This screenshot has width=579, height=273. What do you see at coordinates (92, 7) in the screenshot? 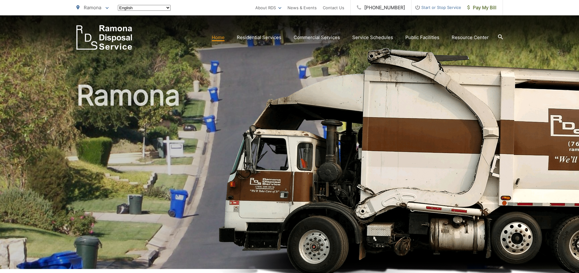
I see `span: Ramona` at bounding box center [92, 7].